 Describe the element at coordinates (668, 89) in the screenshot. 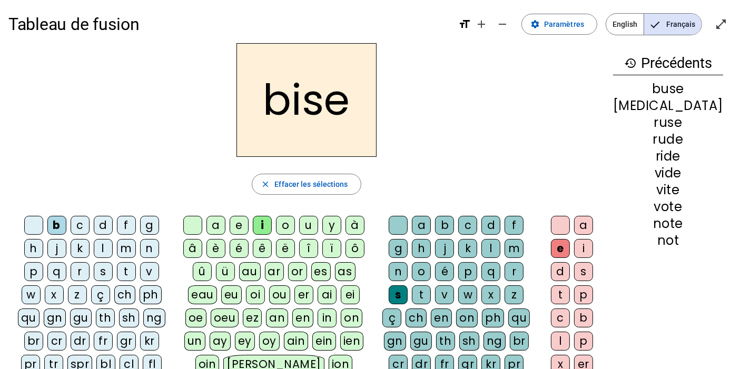

I see `div: buse` at that location.